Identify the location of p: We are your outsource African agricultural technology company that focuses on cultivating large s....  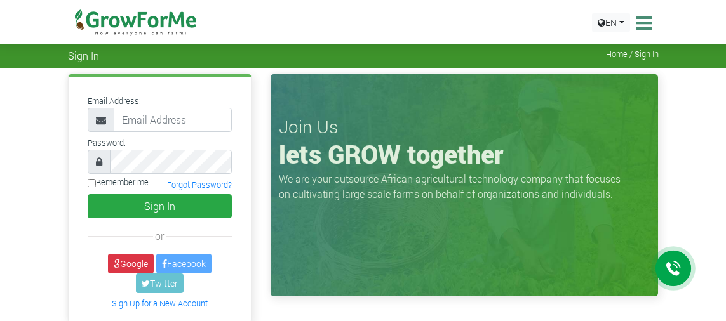
(453, 187).